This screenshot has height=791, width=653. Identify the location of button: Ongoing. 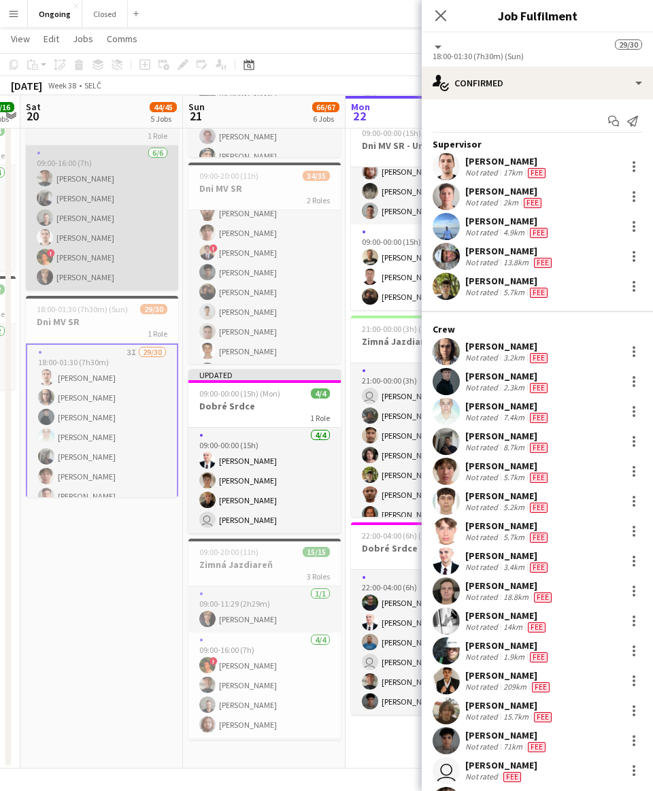
(55, 14).